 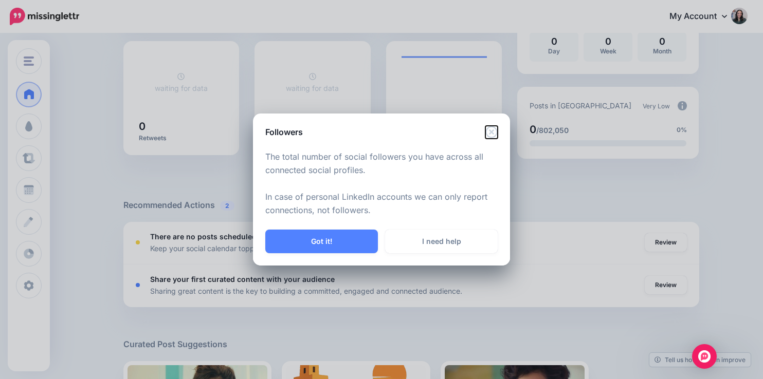 What do you see at coordinates (381, 184) in the screenshot?
I see `p: The total number of social followers you have across all connected social profiles. In case of pe...` at bounding box center [381, 184].